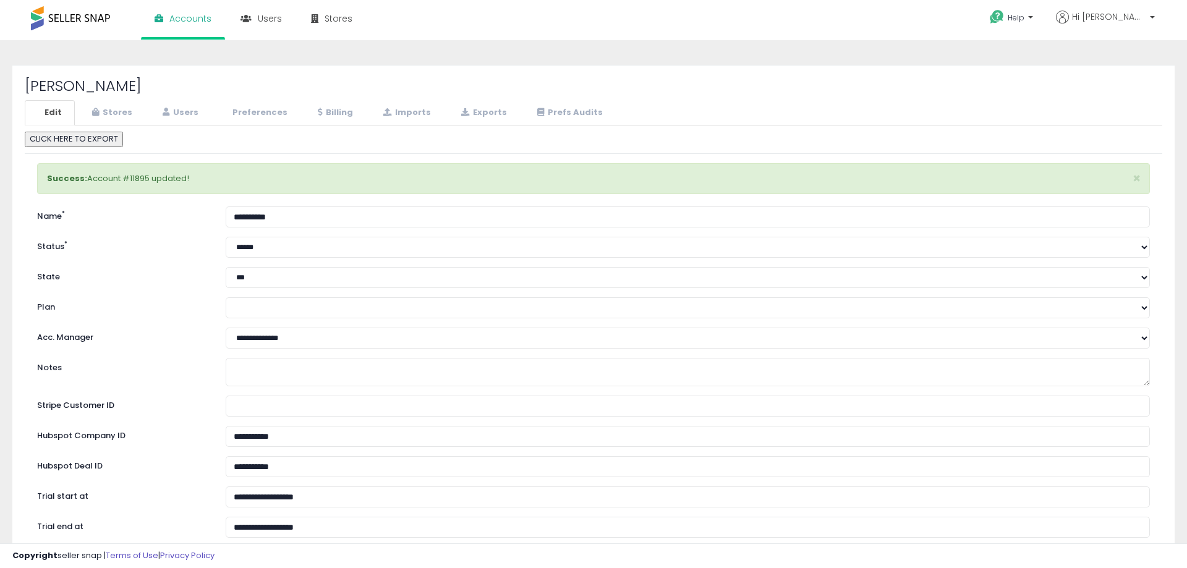  Describe the element at coordinates (67, 178) in the screenshot. I see `strong: Success:` at that location.